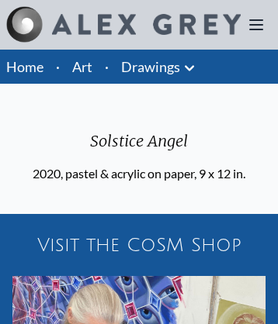  I want to click on a: Art, so click(82, 67).